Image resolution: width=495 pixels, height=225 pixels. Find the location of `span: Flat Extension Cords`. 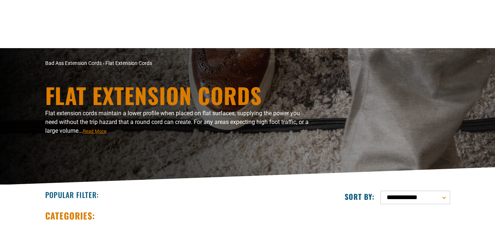

span: Flat Extension Cords is located at coordinates (129, 63).